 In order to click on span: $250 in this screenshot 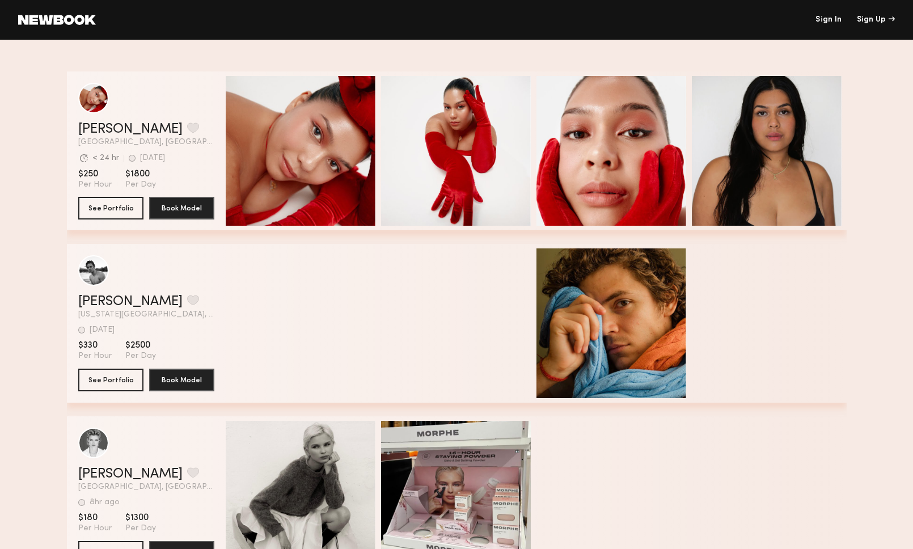, I will do `click(95, 174)`.